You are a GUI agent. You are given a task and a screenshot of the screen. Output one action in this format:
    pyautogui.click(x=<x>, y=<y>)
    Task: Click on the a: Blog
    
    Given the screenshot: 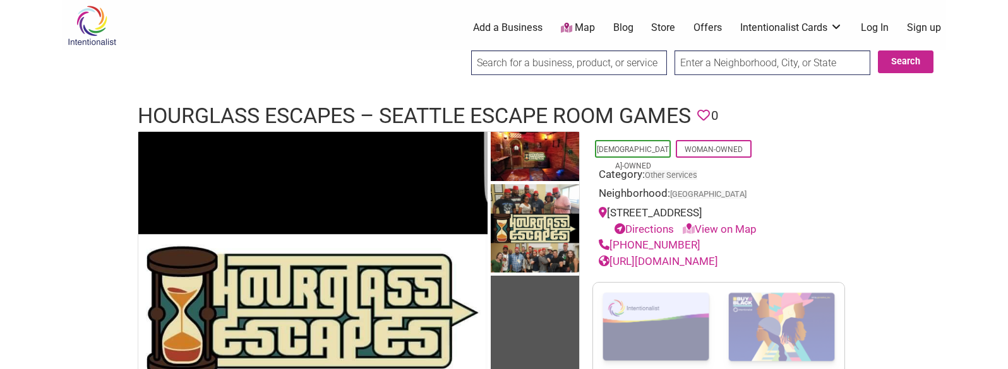 What is the action you would take?
    pyautogui.click(x=623, y=28)
    